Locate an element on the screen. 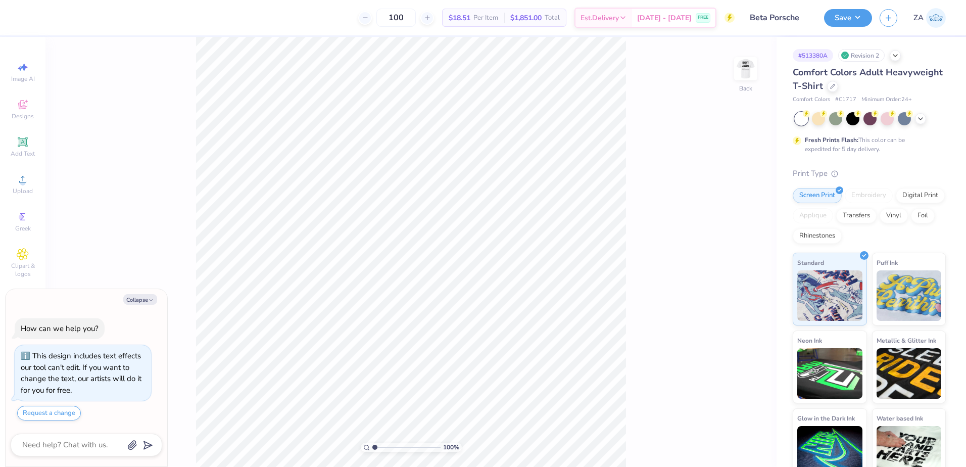 The height and width of the screenshot is (467, 966). span: Comfort Colors is located at coordinates (812, 100).